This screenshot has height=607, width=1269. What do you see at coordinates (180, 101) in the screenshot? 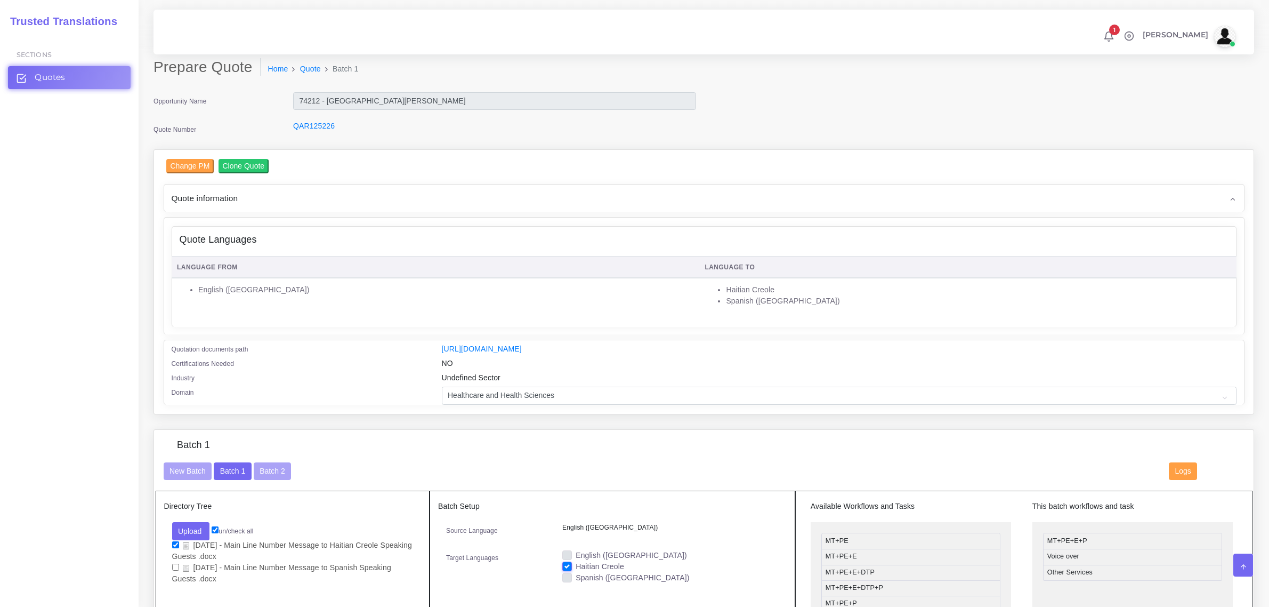
I see `label: Opportunity Name` at bounding box center [180, 101].